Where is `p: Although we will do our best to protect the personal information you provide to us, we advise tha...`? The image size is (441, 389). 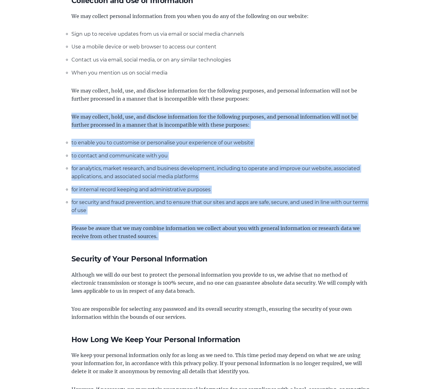
p: Although we will do our best to protect the personal information you provide to us, we advise tha... is located at coordinates (221, 283).